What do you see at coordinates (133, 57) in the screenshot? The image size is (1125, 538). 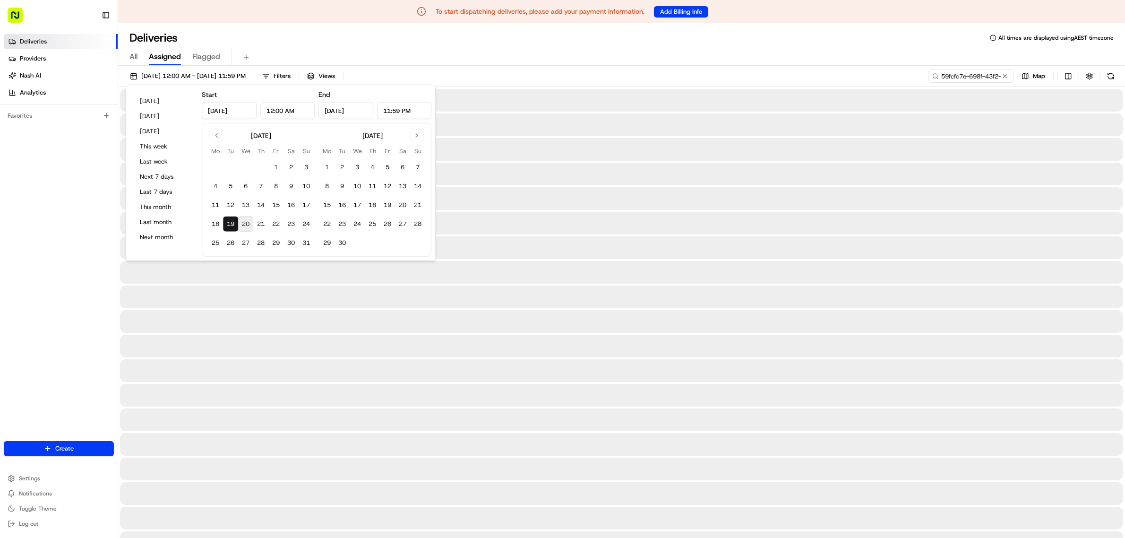 I see `span: All` at bounding box center [133, 57].